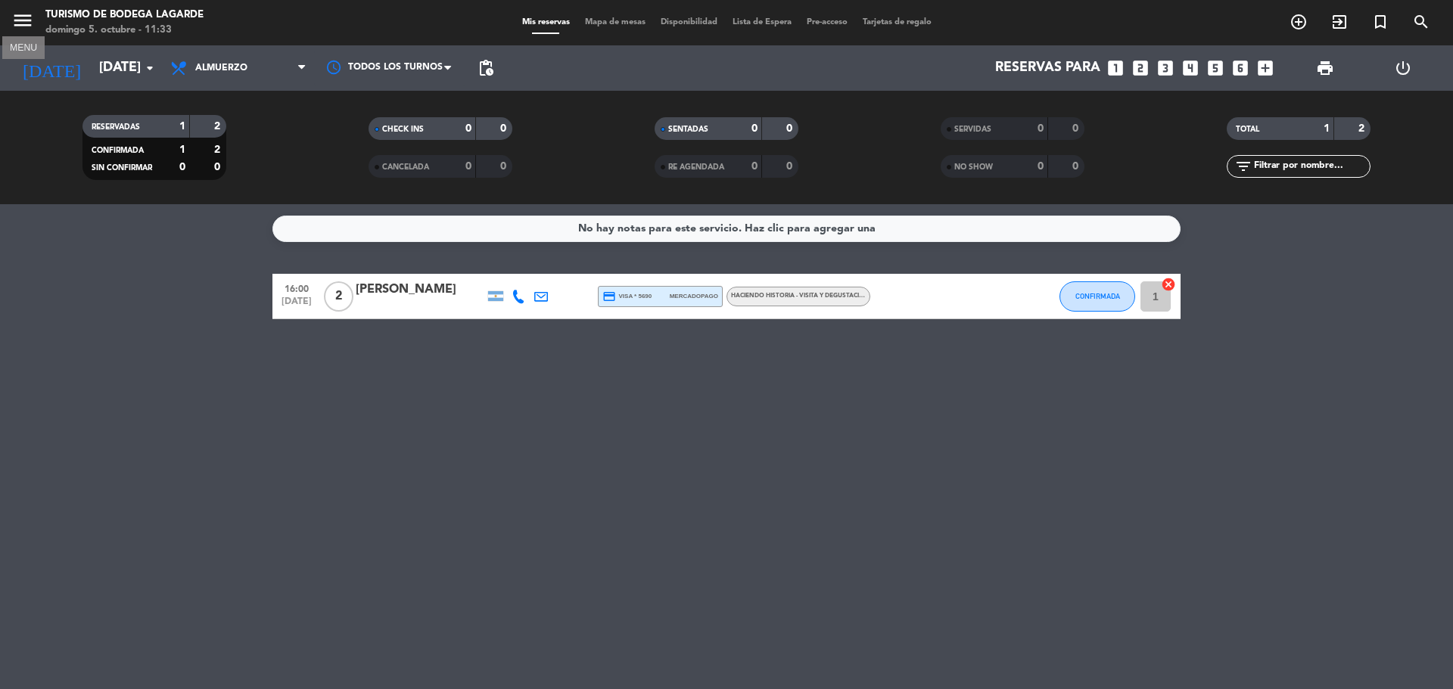  I want to click on i: filter_list, so click(1243, 166).